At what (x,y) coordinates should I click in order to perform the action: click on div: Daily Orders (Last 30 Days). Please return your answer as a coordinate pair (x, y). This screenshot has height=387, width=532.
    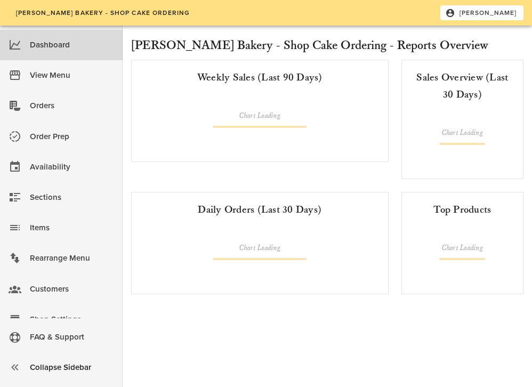
    Looking at the image, I should click on (259, 209).